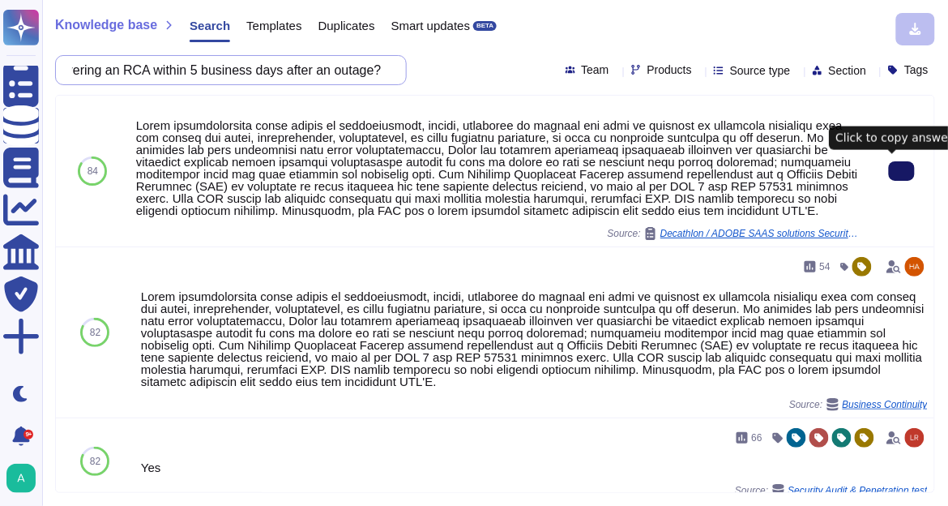  What do you see at coordinates (596, 70) in the screenshot?
I see `span: Team` at bounding box center [596, 70].